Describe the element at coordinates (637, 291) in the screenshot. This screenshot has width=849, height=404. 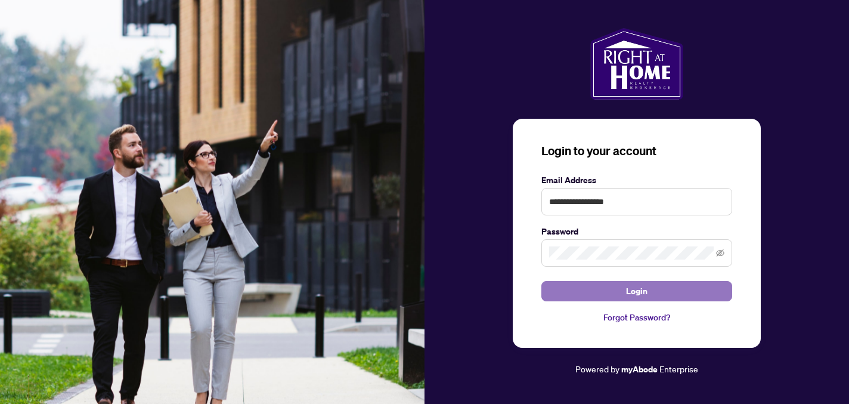
I see `button: Login` at that location.